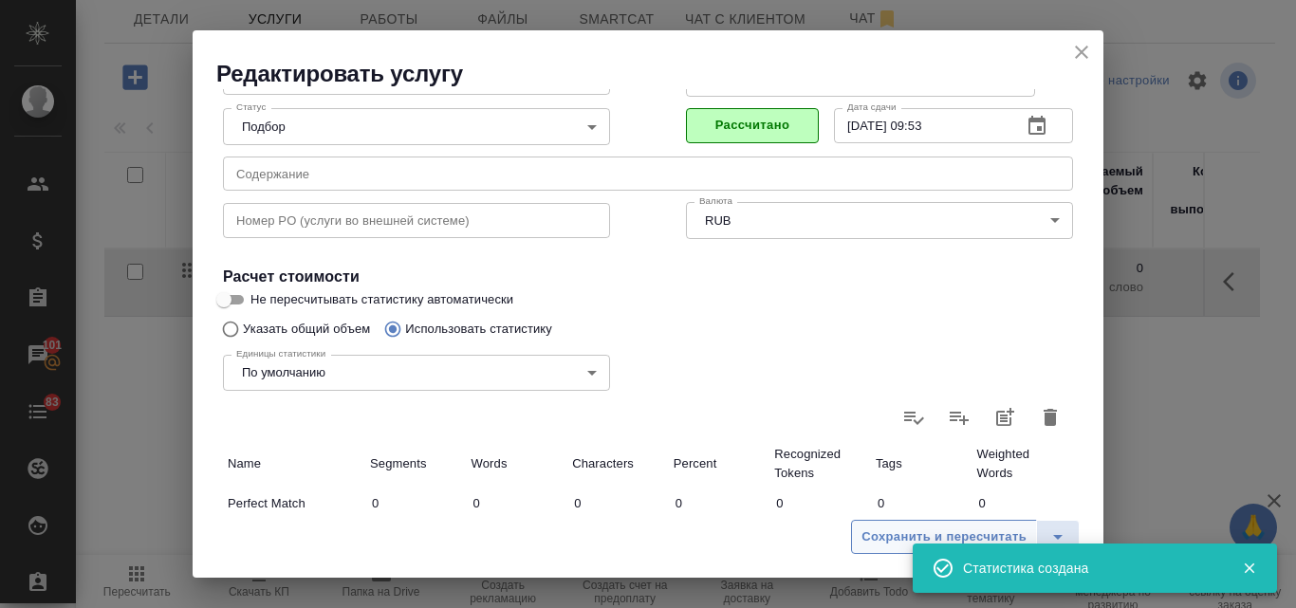 The height and width of the screenshot is (608, 1296). What do you see at coordinates (1005, 417) in the screenshot?
I see `button: Добавить статистику в работы` at bounding box center [1005, 417].